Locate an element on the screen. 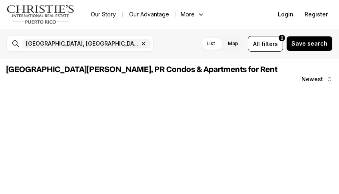 The width and height of the screenshot is (339, 194). button: Newest is located at coordinates (317, 79).